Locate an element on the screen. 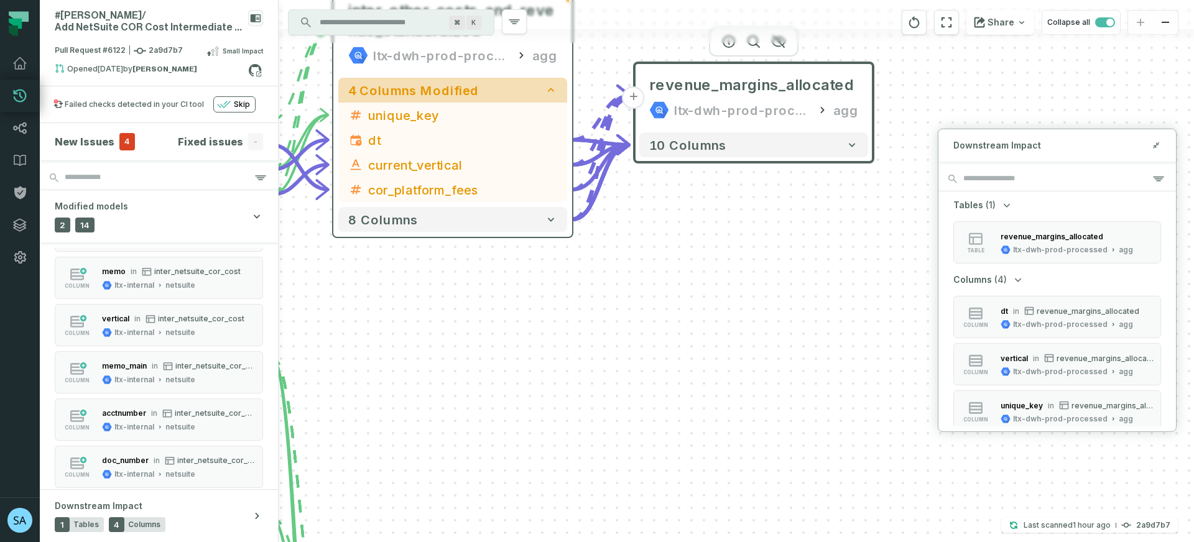 This screenshot has width=1194, height=542. button: columndoc_numberininter_netsuite_cor_costltx-internalnetsuite is located at coordinates (159, 467).